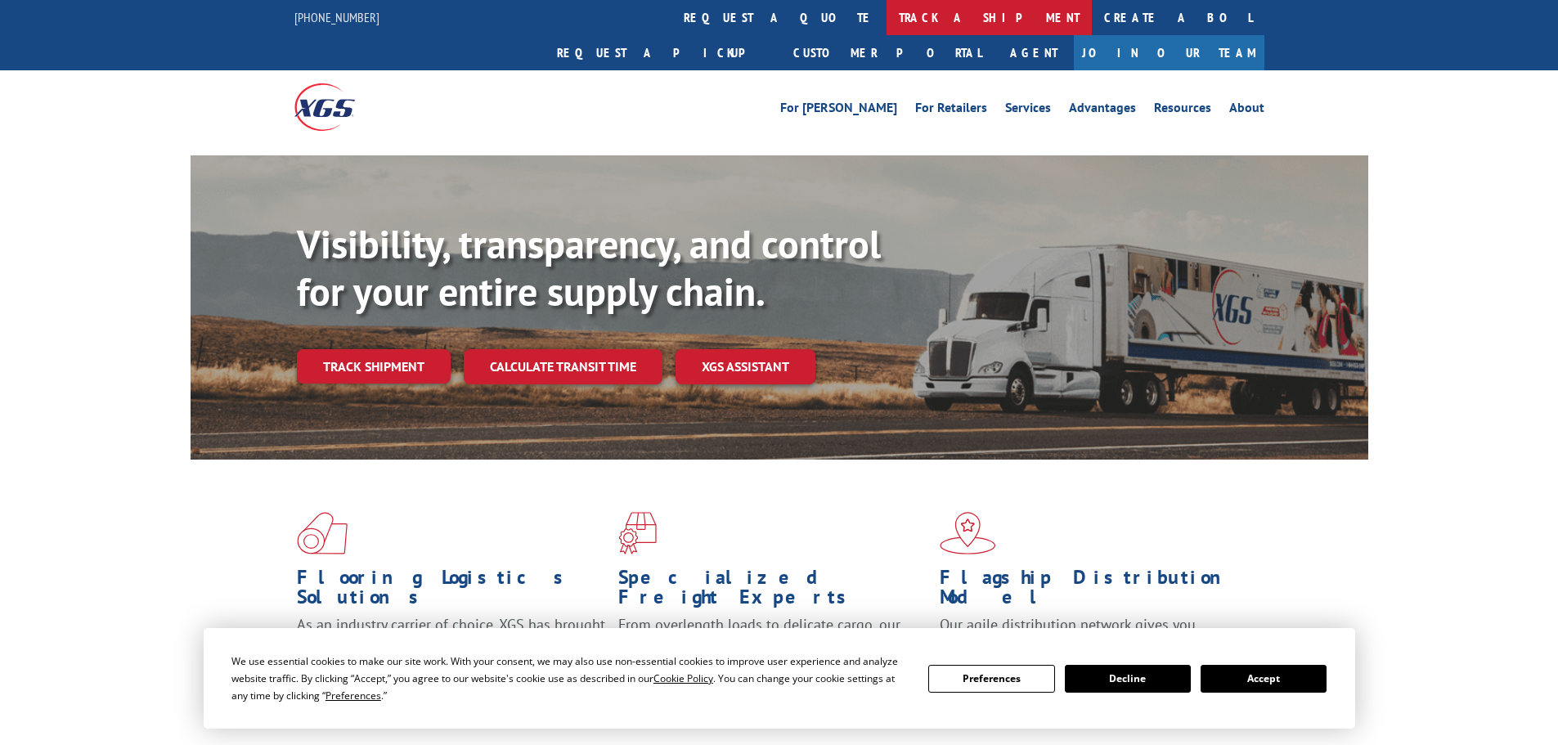 Image resolution: width=1558 pixels, height=745 pixels. Describe the element at coordinates (1028, 110) in the screenshot. I see `a: Services` at that location.